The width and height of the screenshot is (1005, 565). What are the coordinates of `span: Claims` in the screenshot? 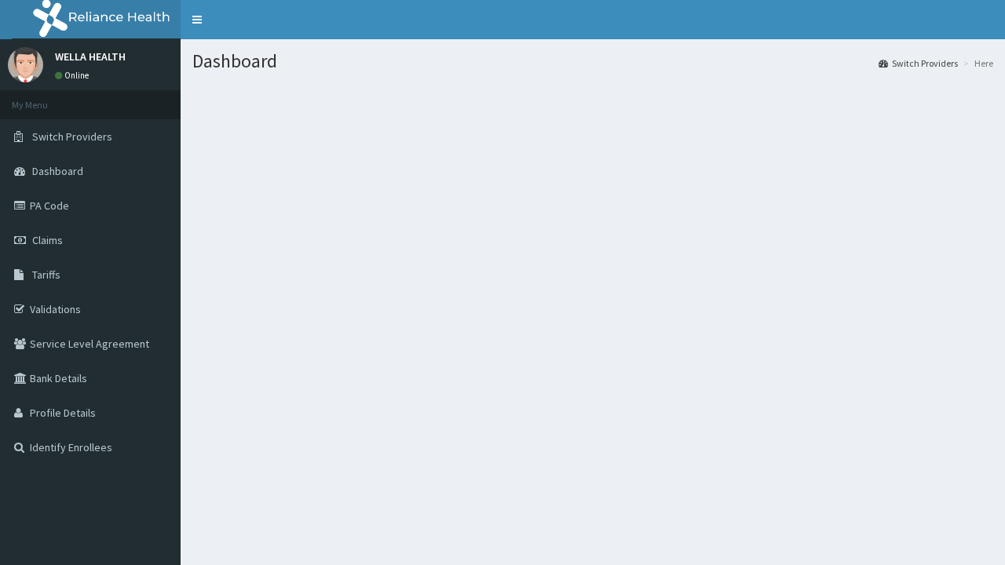 It's located at (47, 240).